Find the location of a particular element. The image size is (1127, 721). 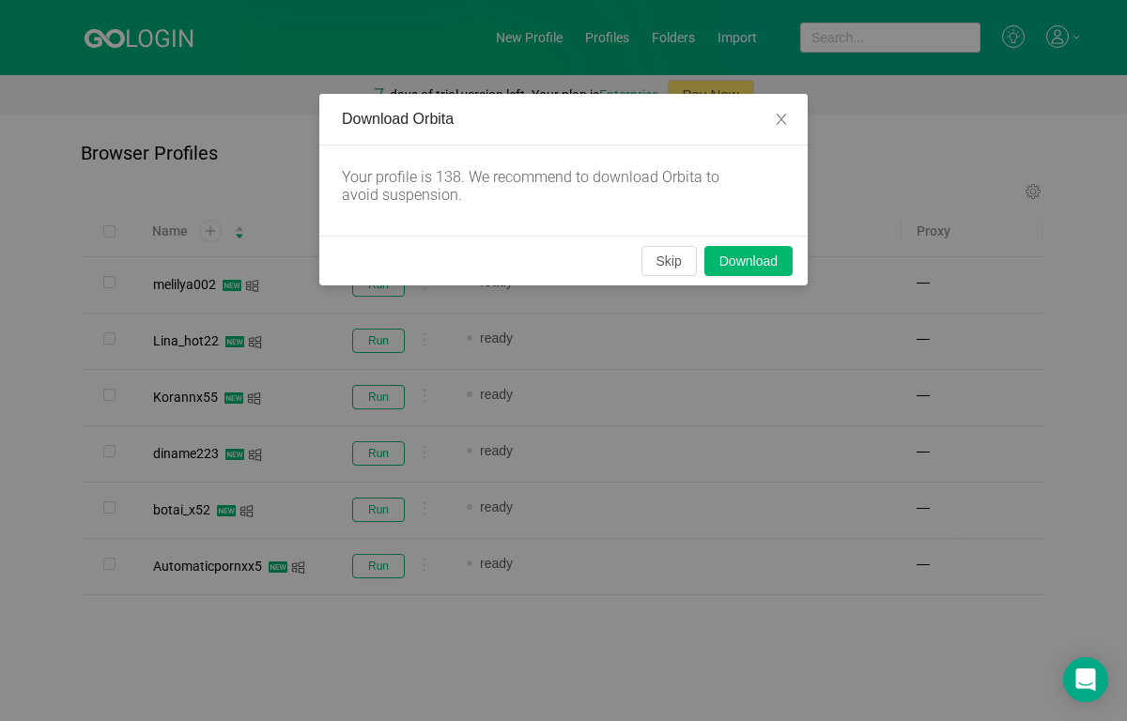

button: Skip is located at coordinates (669, 261).